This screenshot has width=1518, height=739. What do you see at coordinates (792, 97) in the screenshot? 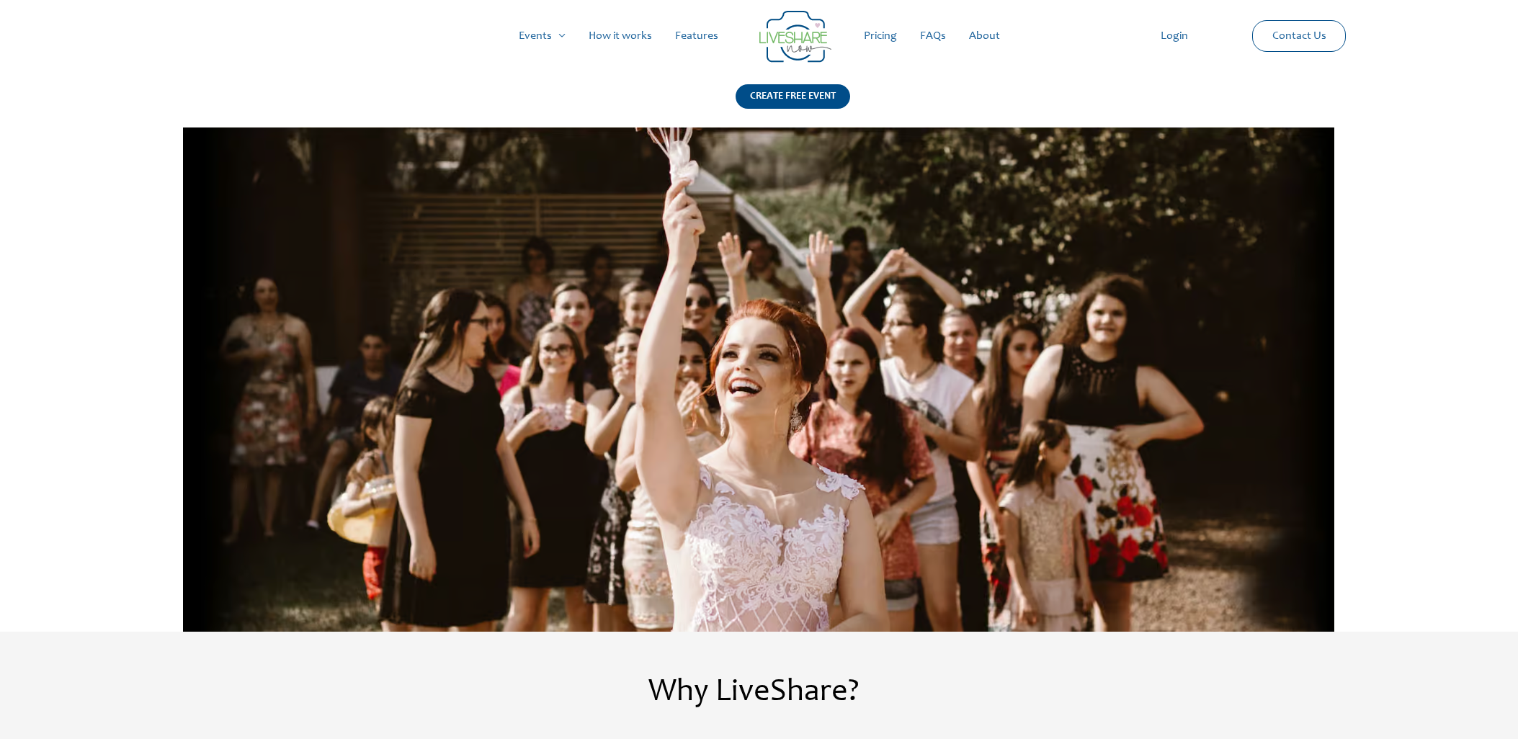
I see `div: CREATE FREE EVENT` at bounding box center [792, 97].